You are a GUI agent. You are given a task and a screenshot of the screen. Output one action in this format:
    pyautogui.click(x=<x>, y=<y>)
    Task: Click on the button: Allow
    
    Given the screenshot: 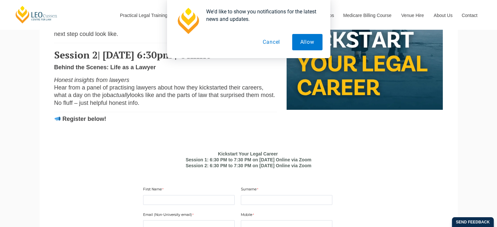 What is the action you would take?
    pyautogui.click(x=307, y=42)
    